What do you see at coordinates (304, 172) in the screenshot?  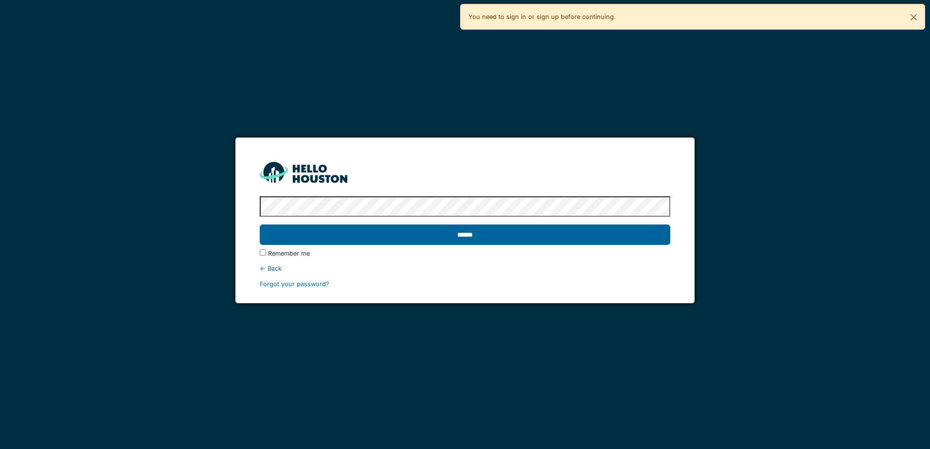 I see `img: HH_line-BYnF2_Hg.png` at bounding box center [304, 172].